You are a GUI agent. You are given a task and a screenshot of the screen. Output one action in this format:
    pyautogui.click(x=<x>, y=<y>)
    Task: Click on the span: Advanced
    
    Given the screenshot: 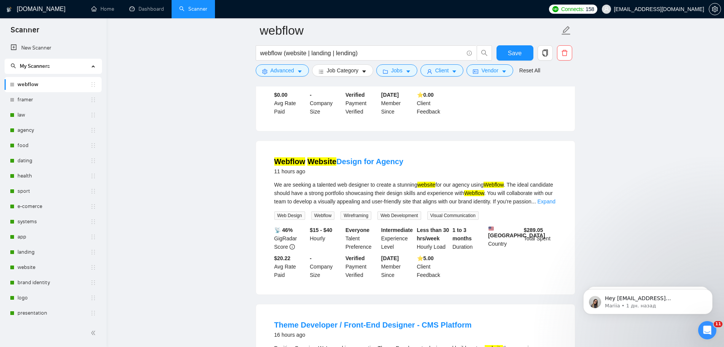 What is the action you would take?
    pyautogui.click(x=282, y=70)
    